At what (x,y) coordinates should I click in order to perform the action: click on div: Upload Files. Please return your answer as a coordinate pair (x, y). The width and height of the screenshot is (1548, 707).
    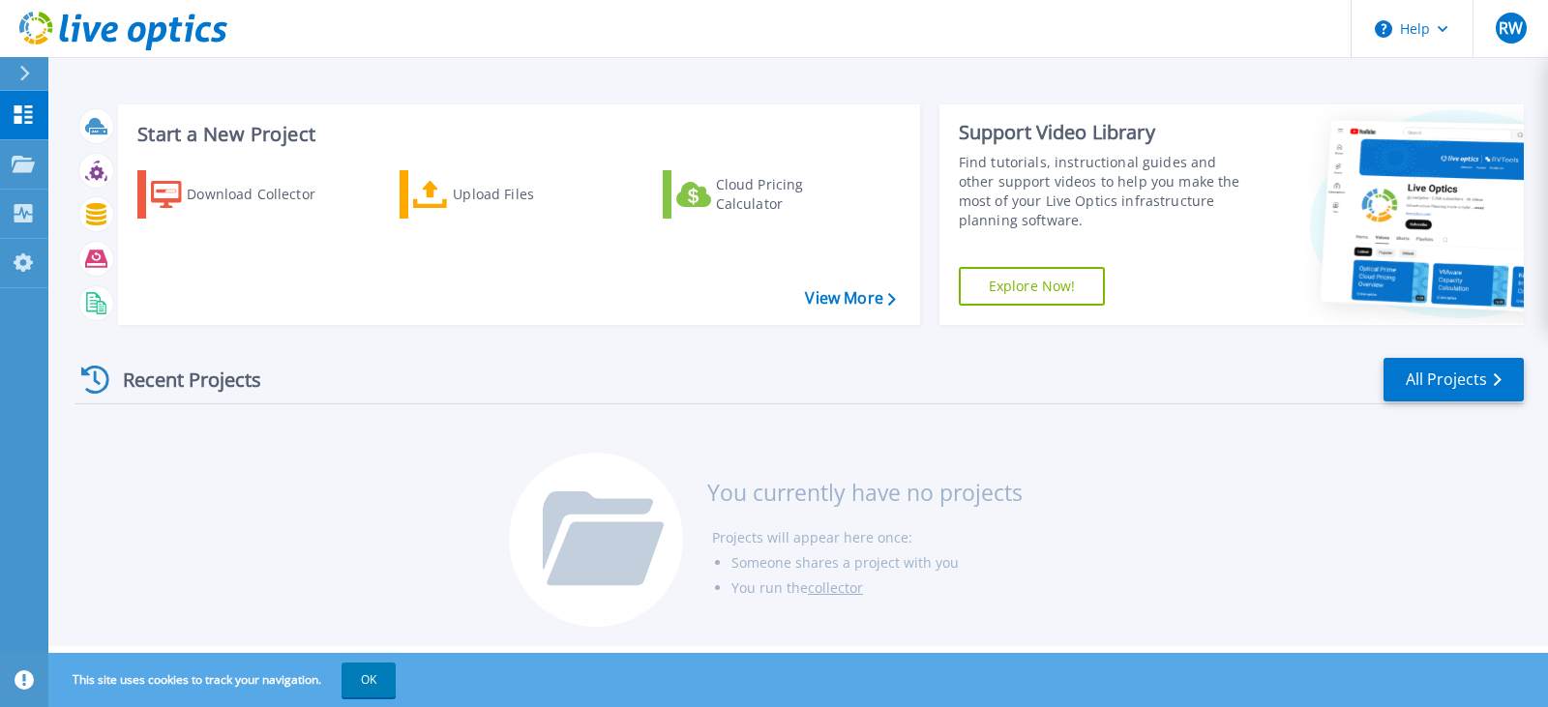
    Looking at the image, I should click on (530, 194).